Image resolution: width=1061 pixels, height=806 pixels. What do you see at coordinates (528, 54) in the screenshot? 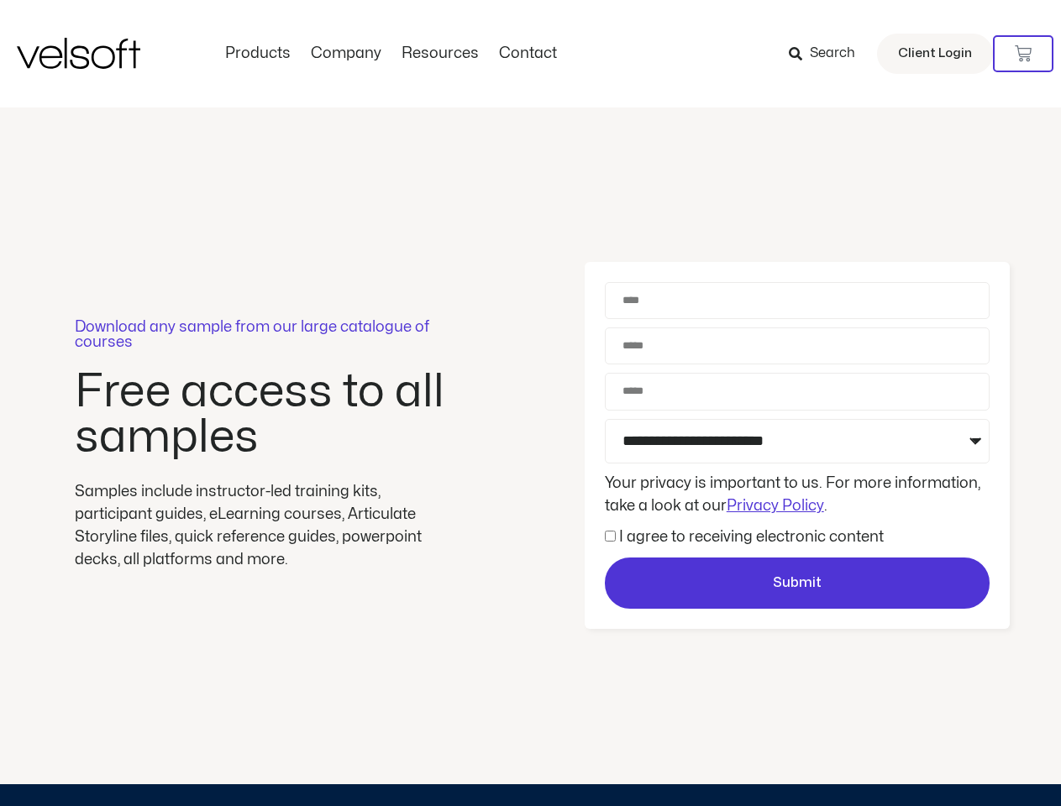
I see `a: ContactMenu Toggle` at bounding box center [528, 54].